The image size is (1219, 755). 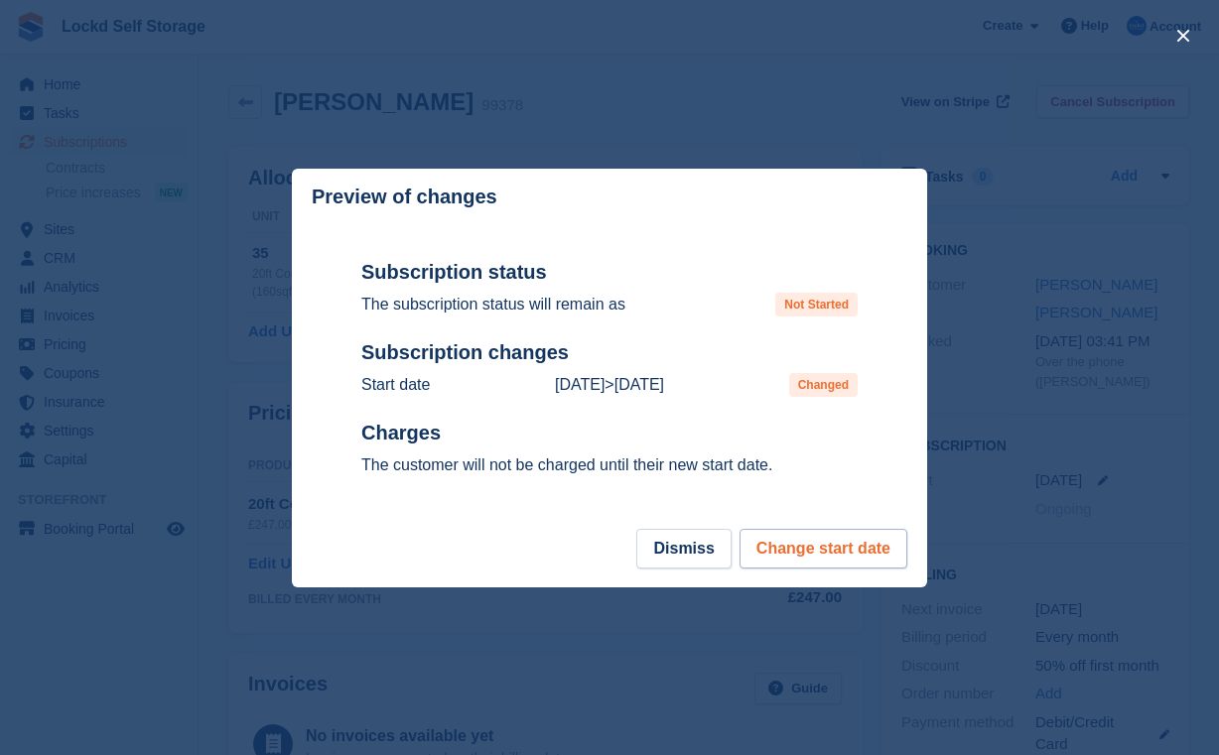 What do you see at coordinates (493, 305) in the screenshot?
I see `p: The subscription status will remain as` at bounding box center [493, 305].